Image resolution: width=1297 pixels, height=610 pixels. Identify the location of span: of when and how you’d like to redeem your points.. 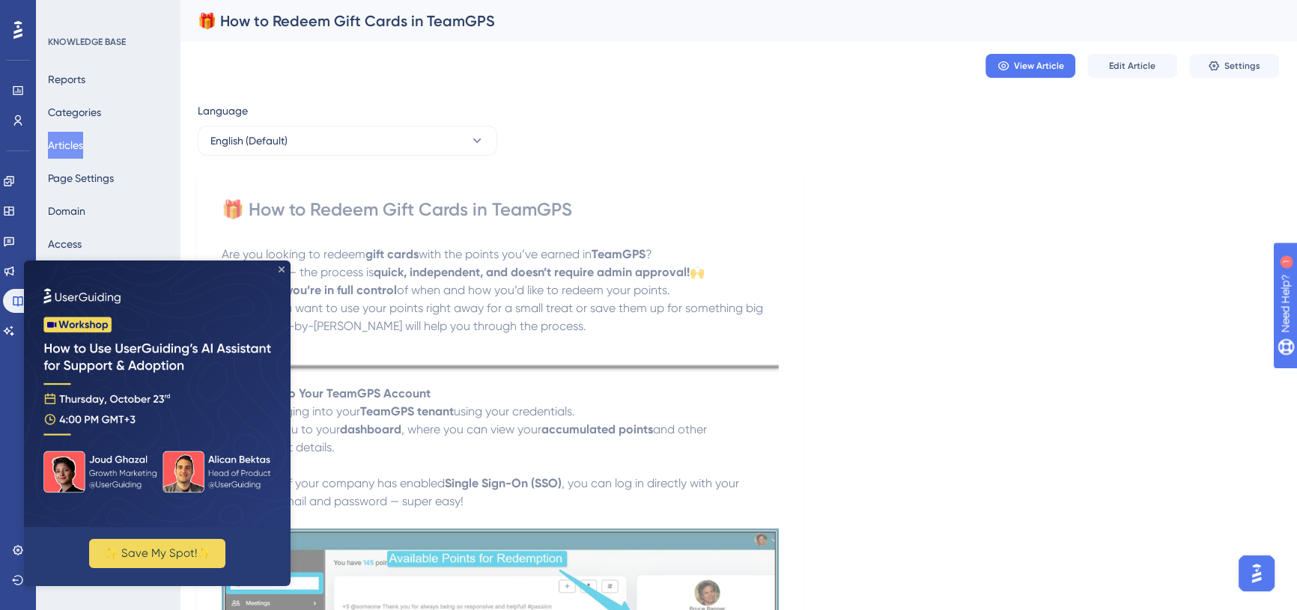
(533, 290).